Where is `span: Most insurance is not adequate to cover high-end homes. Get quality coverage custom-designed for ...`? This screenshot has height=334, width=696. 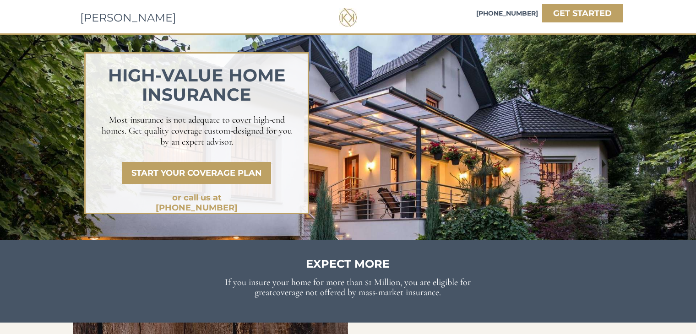
span: Most insurance is not adequate to cover high-end homes. Get quality coverage custom-designed for ... is located at coordinates (197, 131).